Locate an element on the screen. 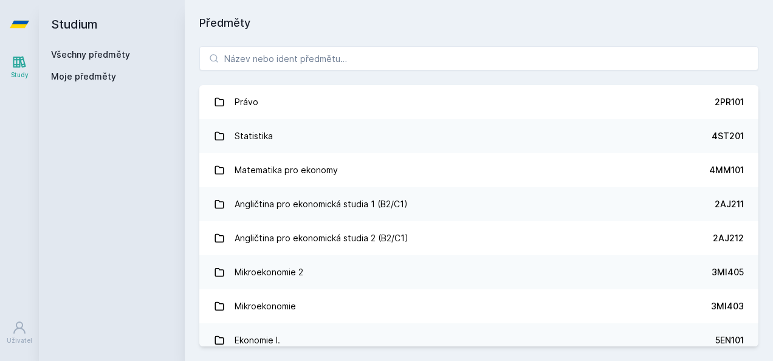 This screenshot has width=773, height=361. span: Moje předměty is located at coordinates (83, 77).